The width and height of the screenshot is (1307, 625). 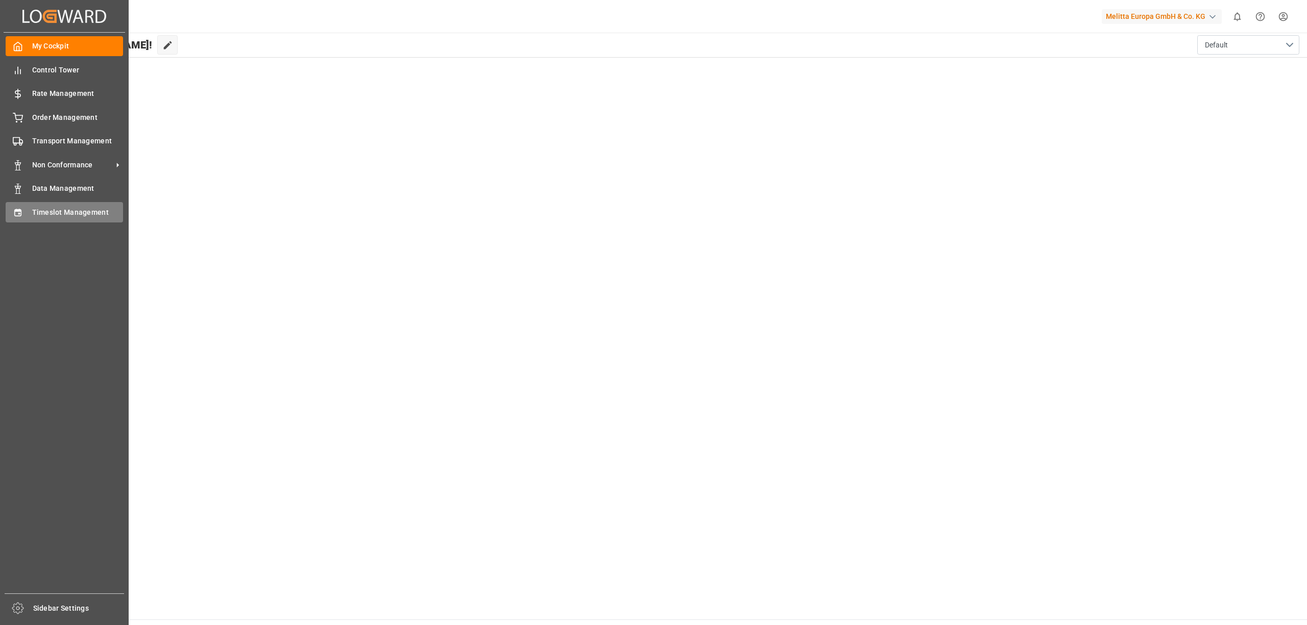 What do you see at coordinates (1260, 16) in the screenshot?
I see `button: Help Center` at bounding box center [1260, 16].